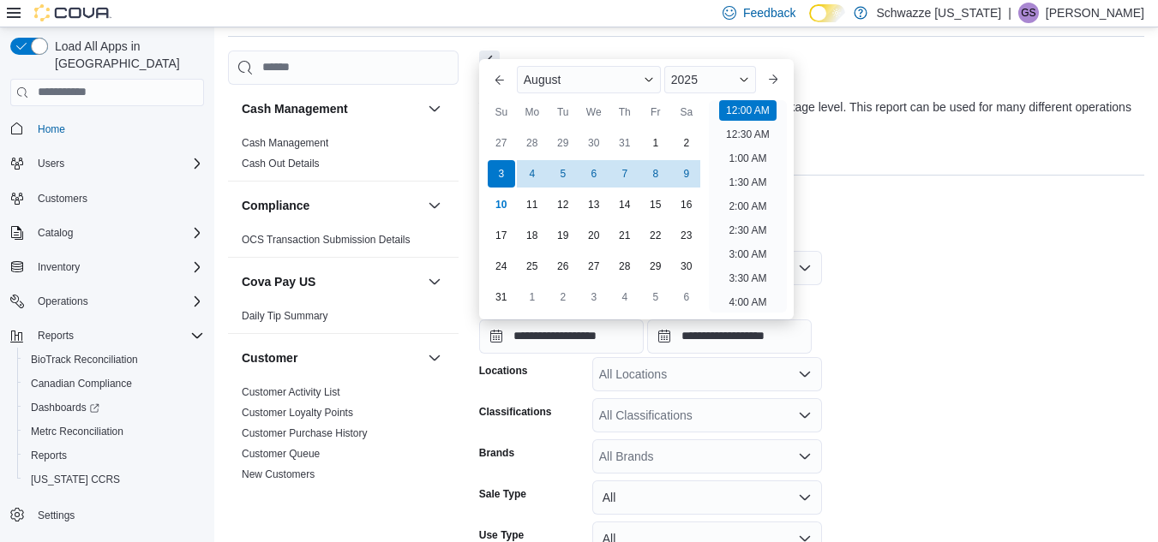 This screenshot has height=542, width=1158. I want to click on label: Classifications, so click(515, 412).